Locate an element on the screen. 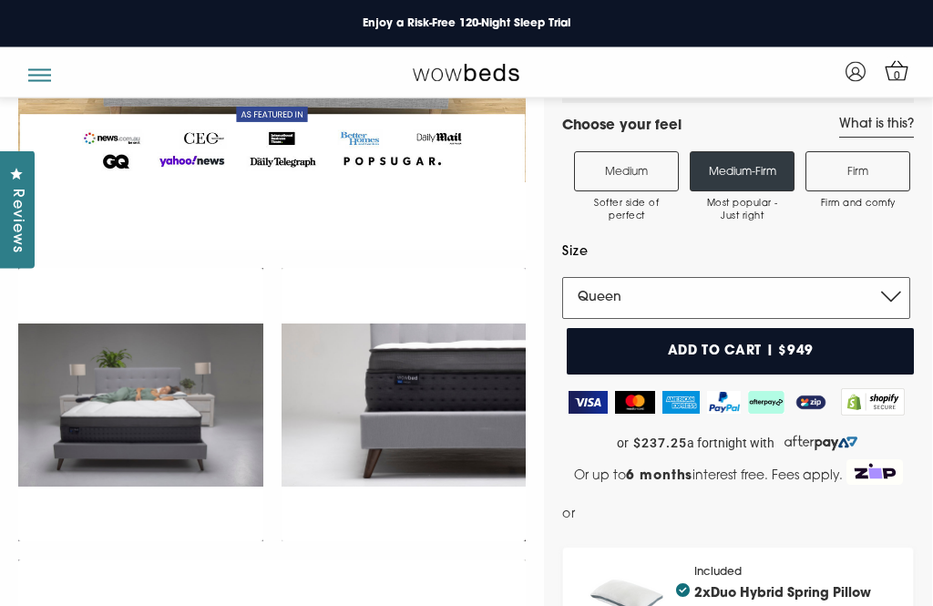  img: Shopify secure badge is located at coordinates (873, 403).